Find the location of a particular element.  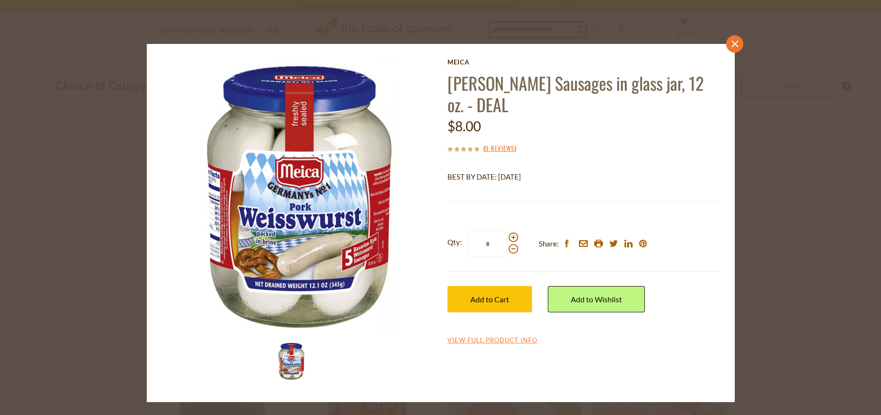

a: 0 Reviews is located at coordinates (499, 149).